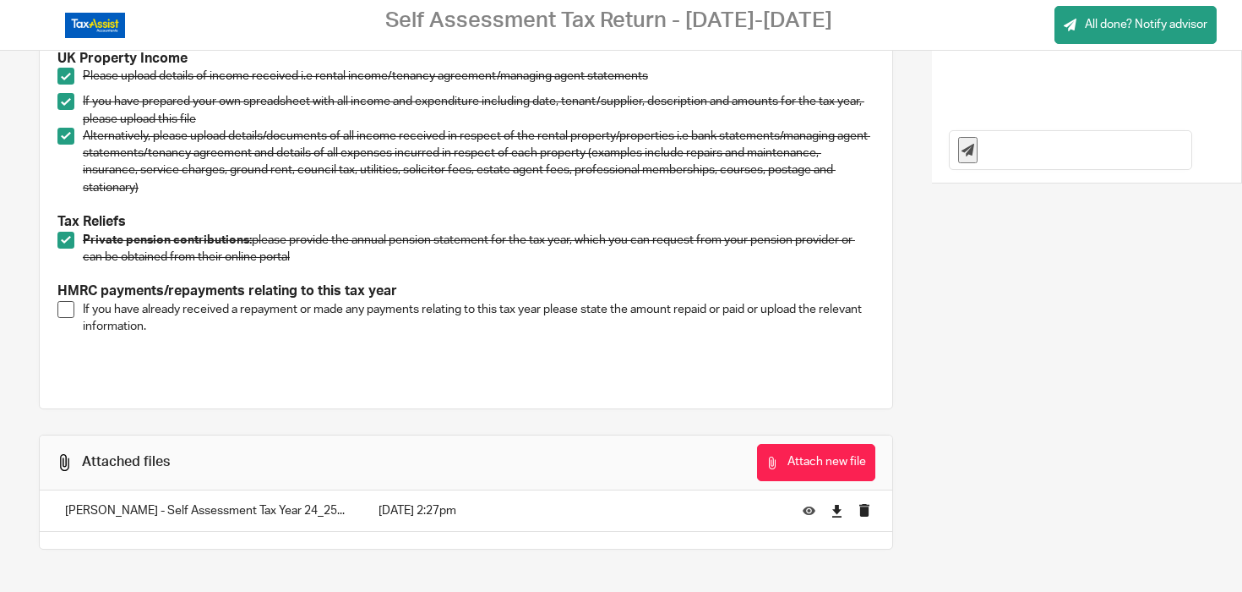 Image resolution: width=1242 pixels, height=592 pixels. What do you see at coordinates (478, 248) in the screenshot?
I see `p: please provide the annual pension statement for the tax year, which you can request from your pen...` at bounding box center [478, 248].